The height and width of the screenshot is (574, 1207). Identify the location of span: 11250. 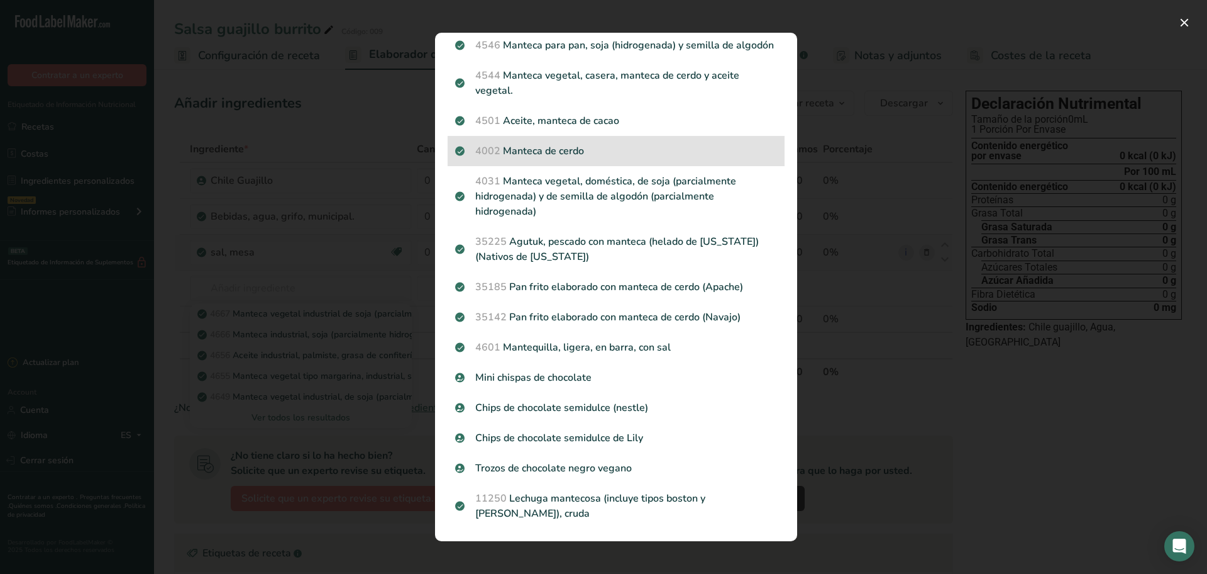
(491, 498).